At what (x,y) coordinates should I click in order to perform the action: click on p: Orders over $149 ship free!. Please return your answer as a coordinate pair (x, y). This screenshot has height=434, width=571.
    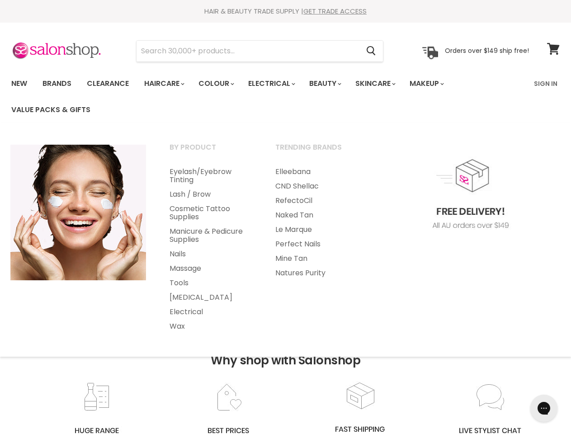
    Looking at the image, I should click on (487, 51).